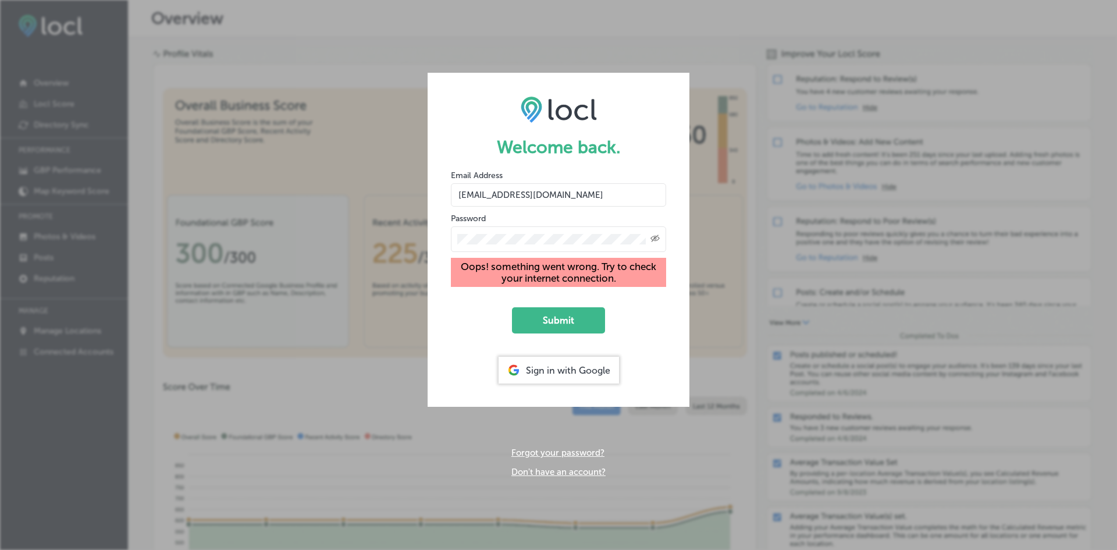  Describe the element at coordinates (559, 147) in the screenshot. I see `h1: Welcome back.` at that location.